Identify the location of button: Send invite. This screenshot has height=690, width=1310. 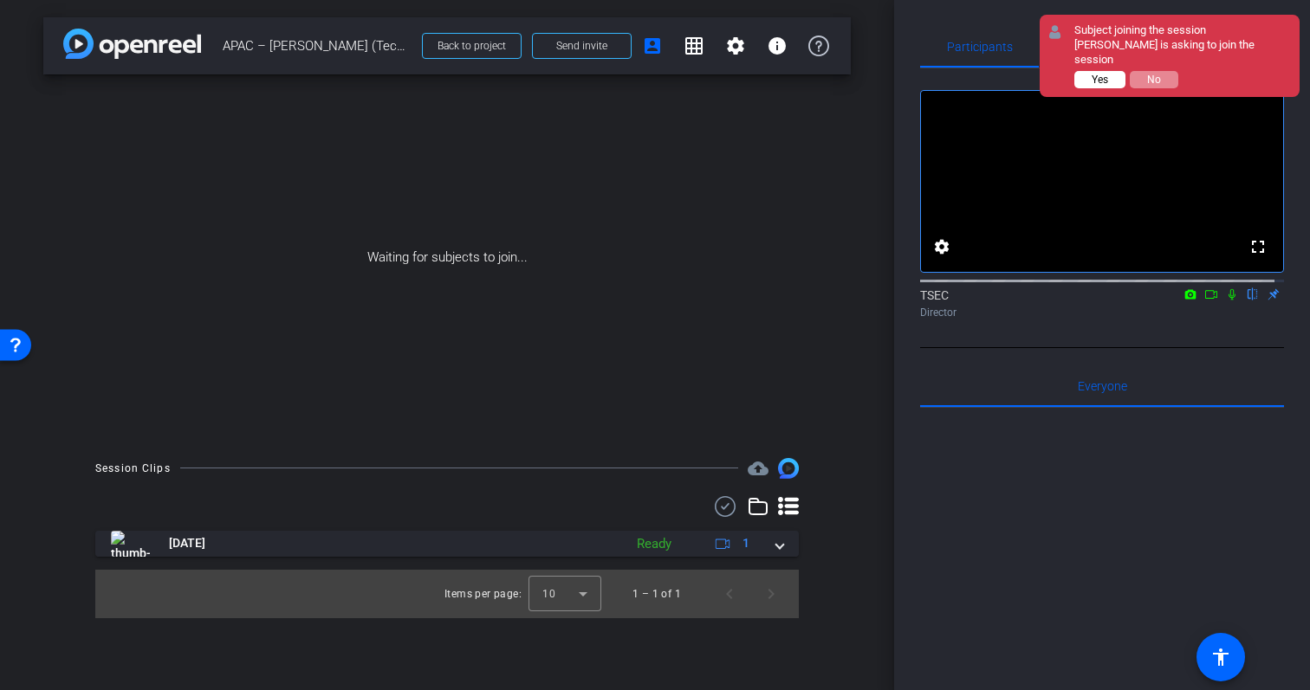
(581, 46).